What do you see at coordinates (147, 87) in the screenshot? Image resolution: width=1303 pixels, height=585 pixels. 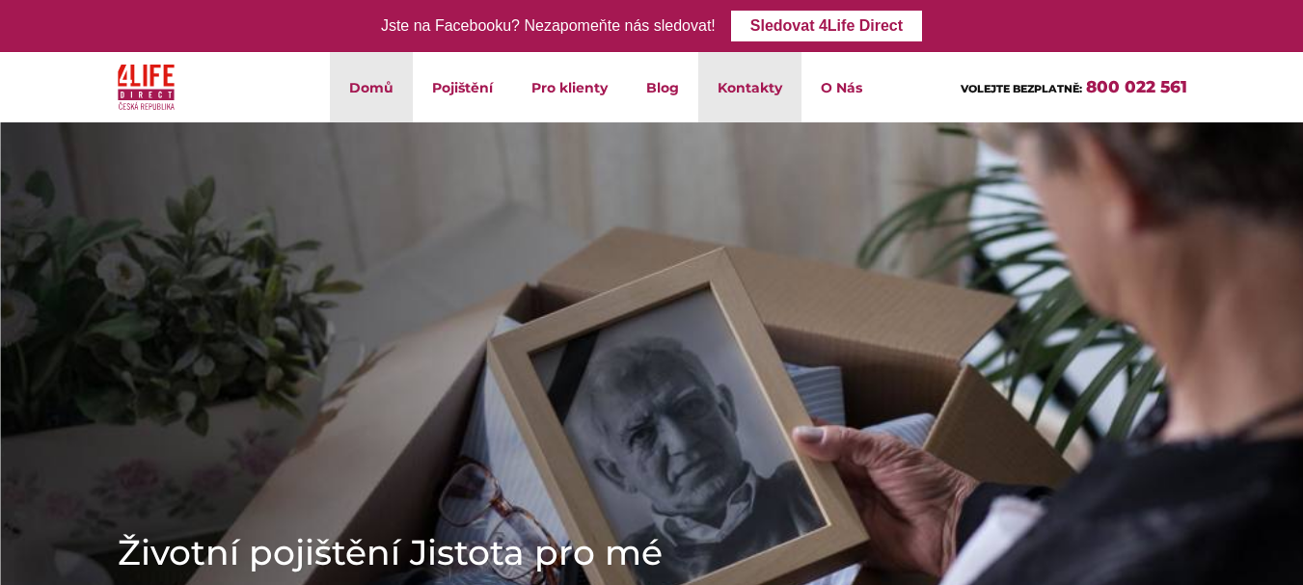 I see `img: 4Life Direct Česká republika logo` at bounding box center [147, 87].